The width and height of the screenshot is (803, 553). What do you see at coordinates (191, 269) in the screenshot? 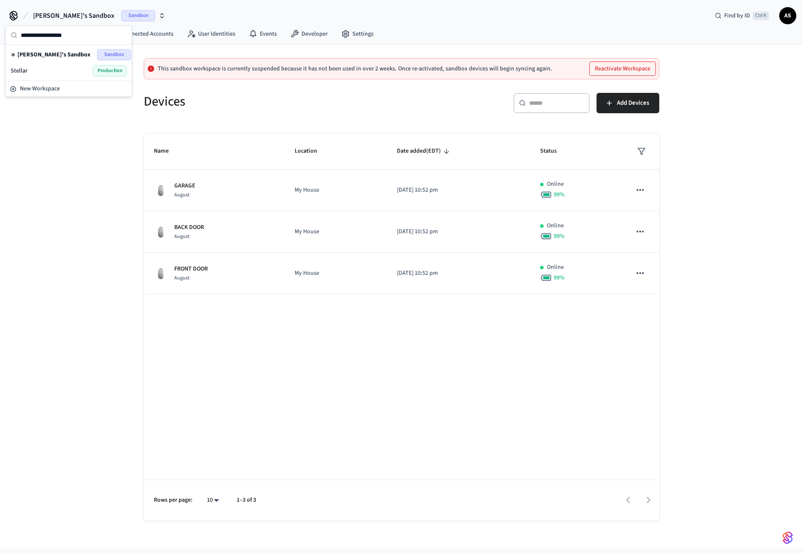
I see `p: FRONT DOOR` at bounding box center [191, 269].